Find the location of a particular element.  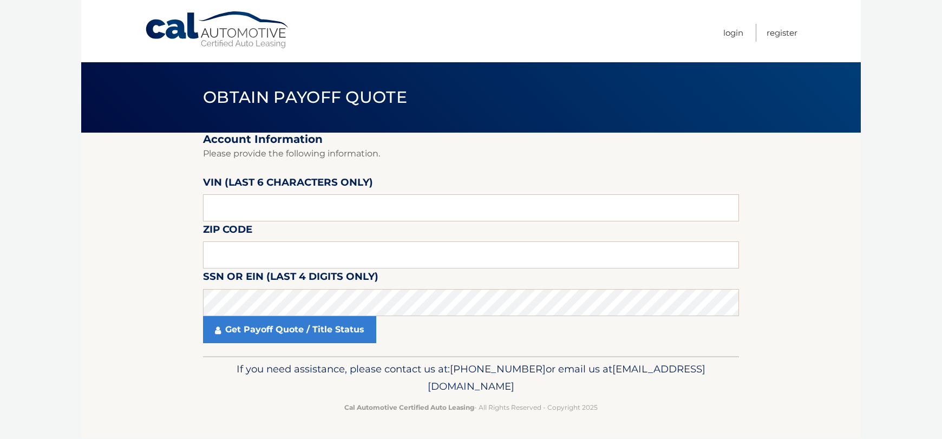

label: Zip Code is located at coordinates (227, 231).